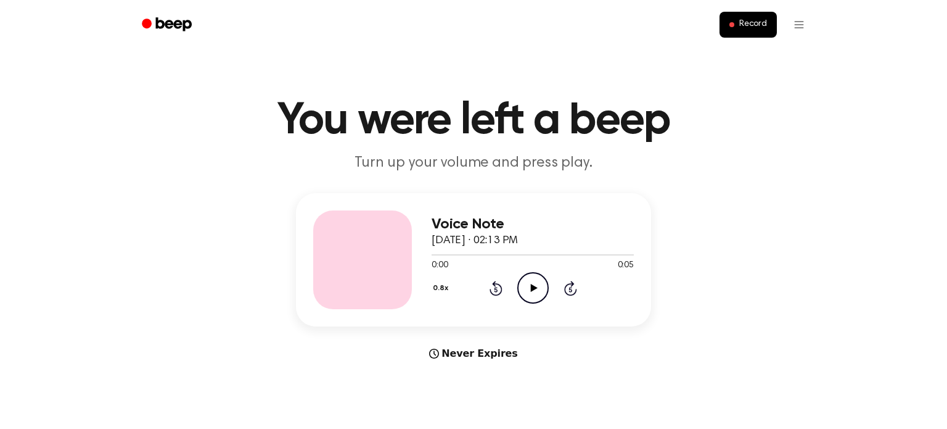 This screenshot has height=429, width=947. What do you see at coordinates (474, 353) in the screenshot?
I see `div: Never Expires` at bounding box center [474, 353].